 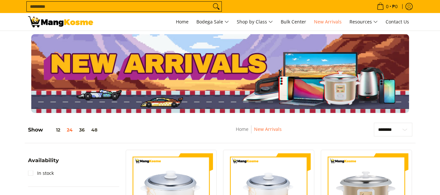 I want to click on span: Contact Us, so click(x=398, y=22).